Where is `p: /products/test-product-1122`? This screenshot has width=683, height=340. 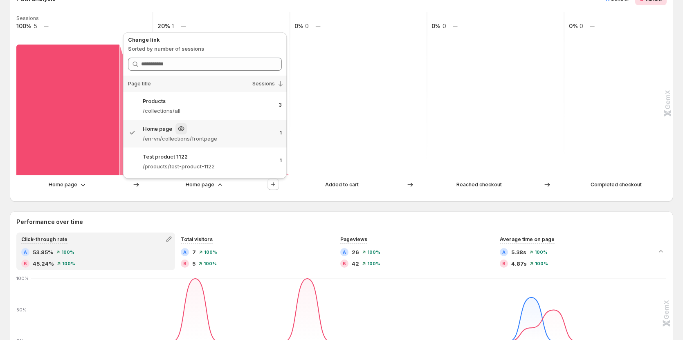 p: /products/test-product-1122 is located at coordinates (199, 167).